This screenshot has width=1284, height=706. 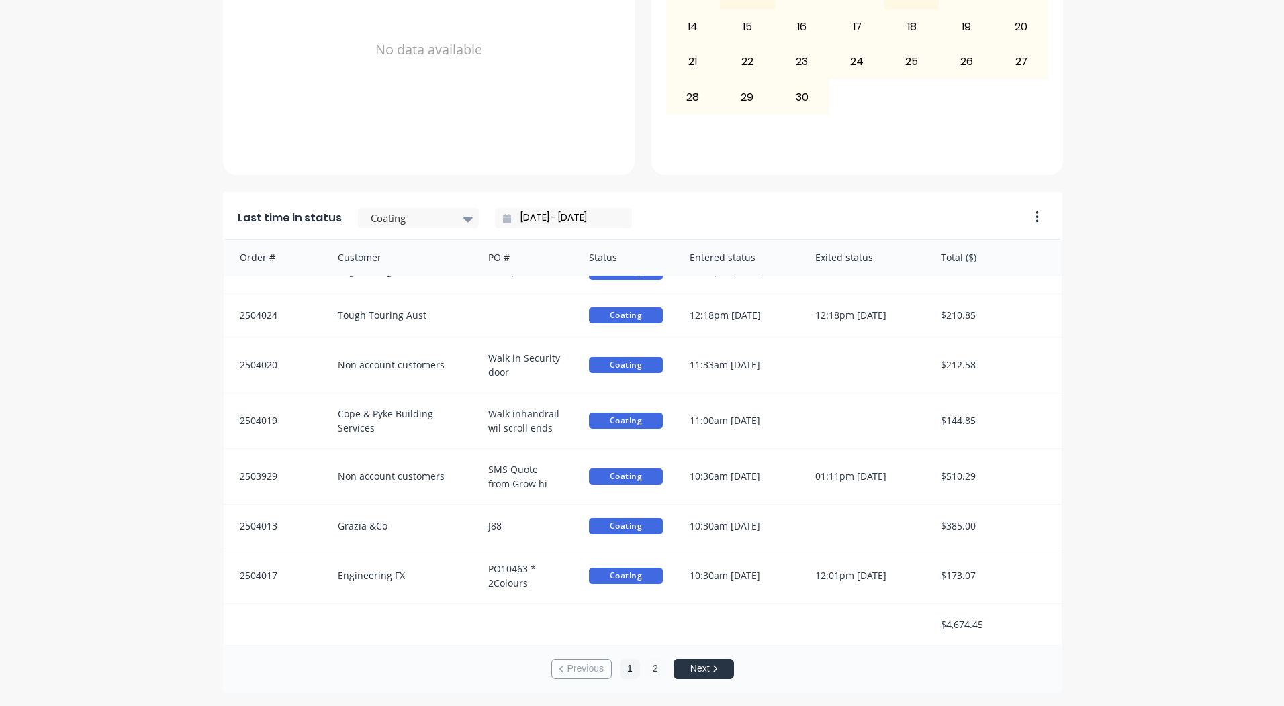 What do you see at coordinates (274, 257) in the screenshot?
I see `div: Order #` at bounding box center [274, 257].